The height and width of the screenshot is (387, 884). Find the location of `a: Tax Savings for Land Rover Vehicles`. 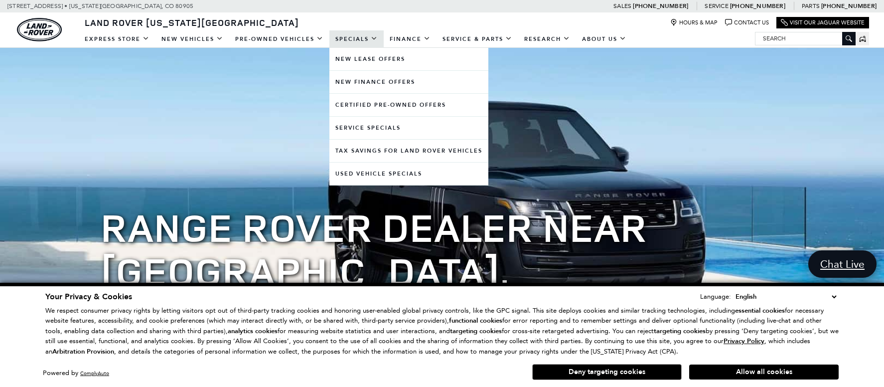

a: Tax Savings for Land Rover Vehicles is located at coordinates (409, 150).